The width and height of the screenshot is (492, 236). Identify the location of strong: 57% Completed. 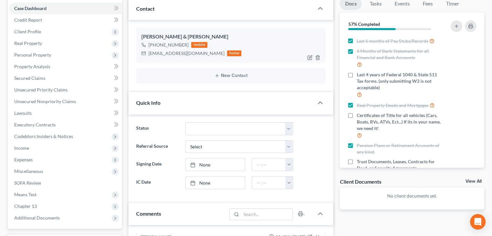
(364, 24).